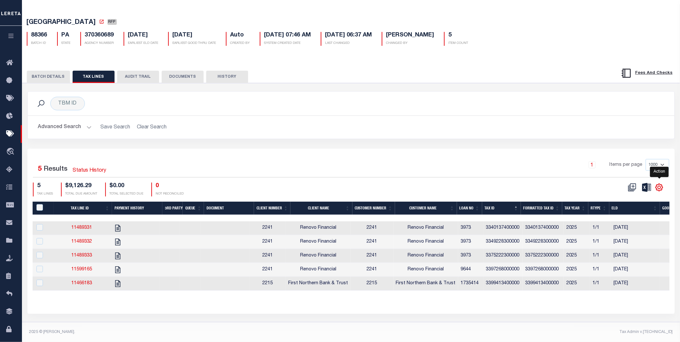 This screenshot has width=680, height=342. What do you see at coordinates (272, 208) in the screenshot?
I see `th: Client Number: activate to sort column ascending` at bounding box center [272, 208].